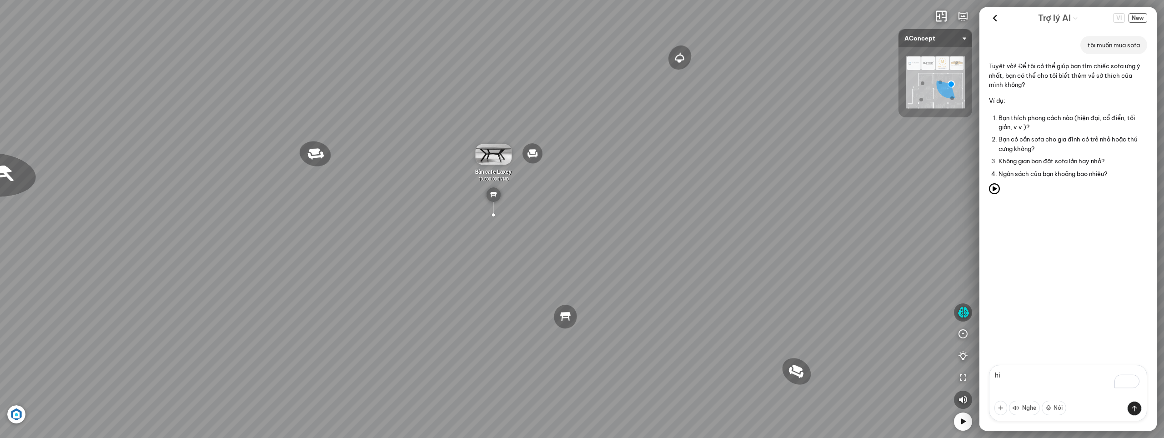 The height and width of the screenshot is (438, 1164). I want to click on button: Nói, so click(1054, 408).